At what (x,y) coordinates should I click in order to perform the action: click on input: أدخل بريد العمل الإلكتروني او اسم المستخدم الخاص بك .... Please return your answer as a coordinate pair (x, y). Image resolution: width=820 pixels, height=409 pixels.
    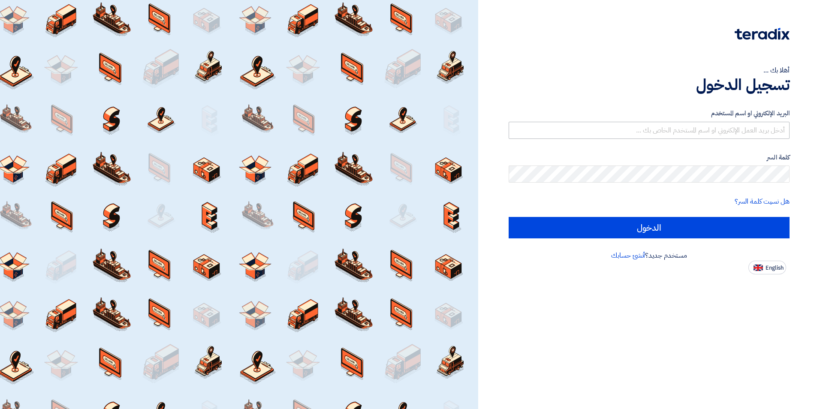
    Looking at the image, I should click on (649, 130).